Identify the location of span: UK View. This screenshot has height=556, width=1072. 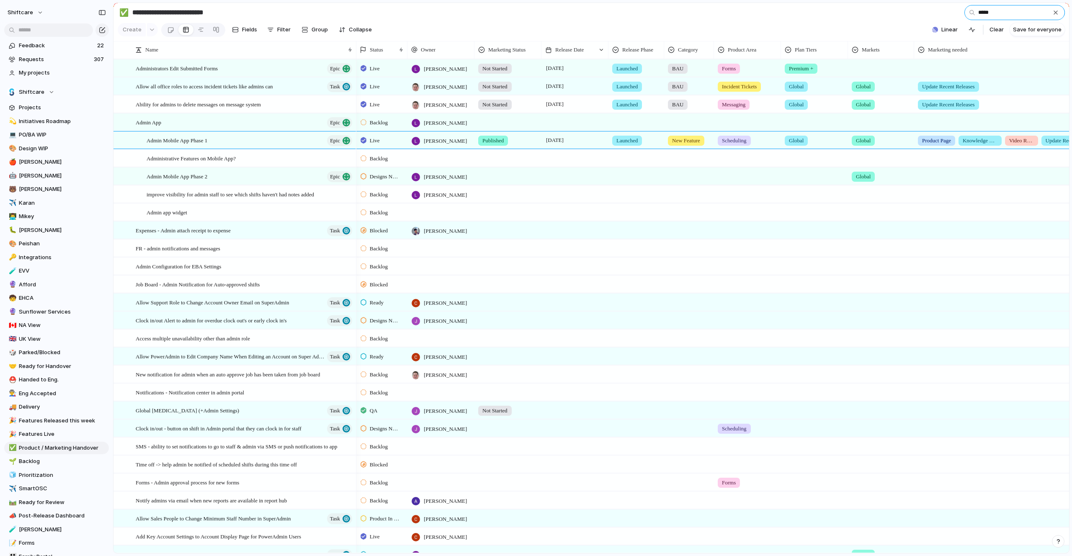
(62, 339).